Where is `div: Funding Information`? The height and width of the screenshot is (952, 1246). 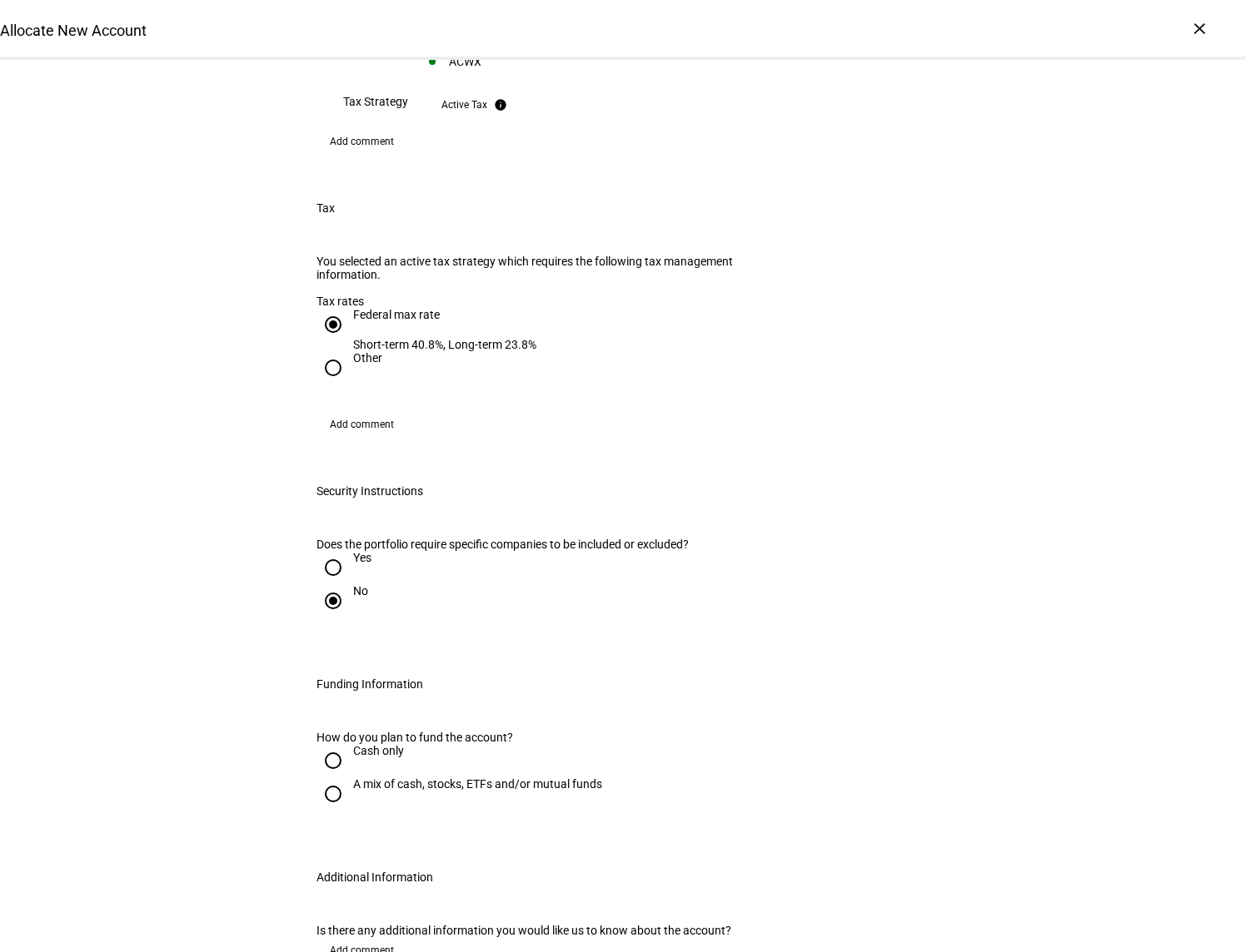 div: Funding Information is located at coordinates (370, 685).